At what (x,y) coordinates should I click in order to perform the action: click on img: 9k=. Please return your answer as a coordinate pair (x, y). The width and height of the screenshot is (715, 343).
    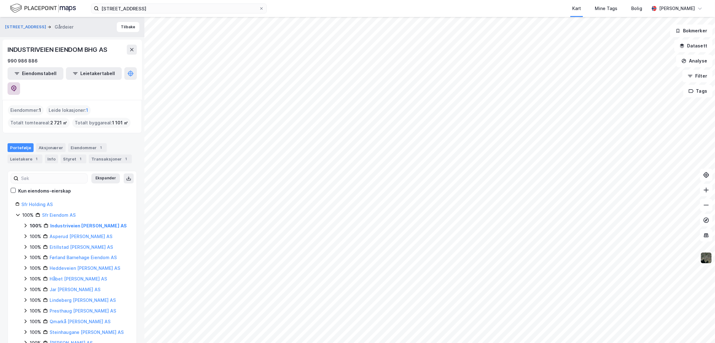
    Looking at the image, I should click on (706, 258).